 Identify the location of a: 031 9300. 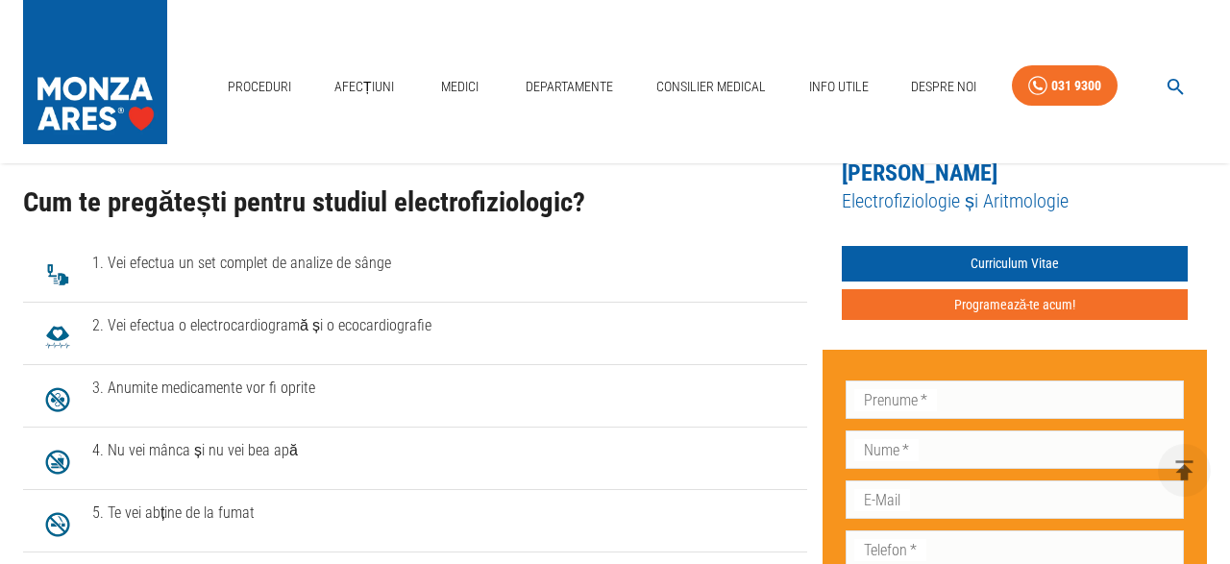
(1064, 85).